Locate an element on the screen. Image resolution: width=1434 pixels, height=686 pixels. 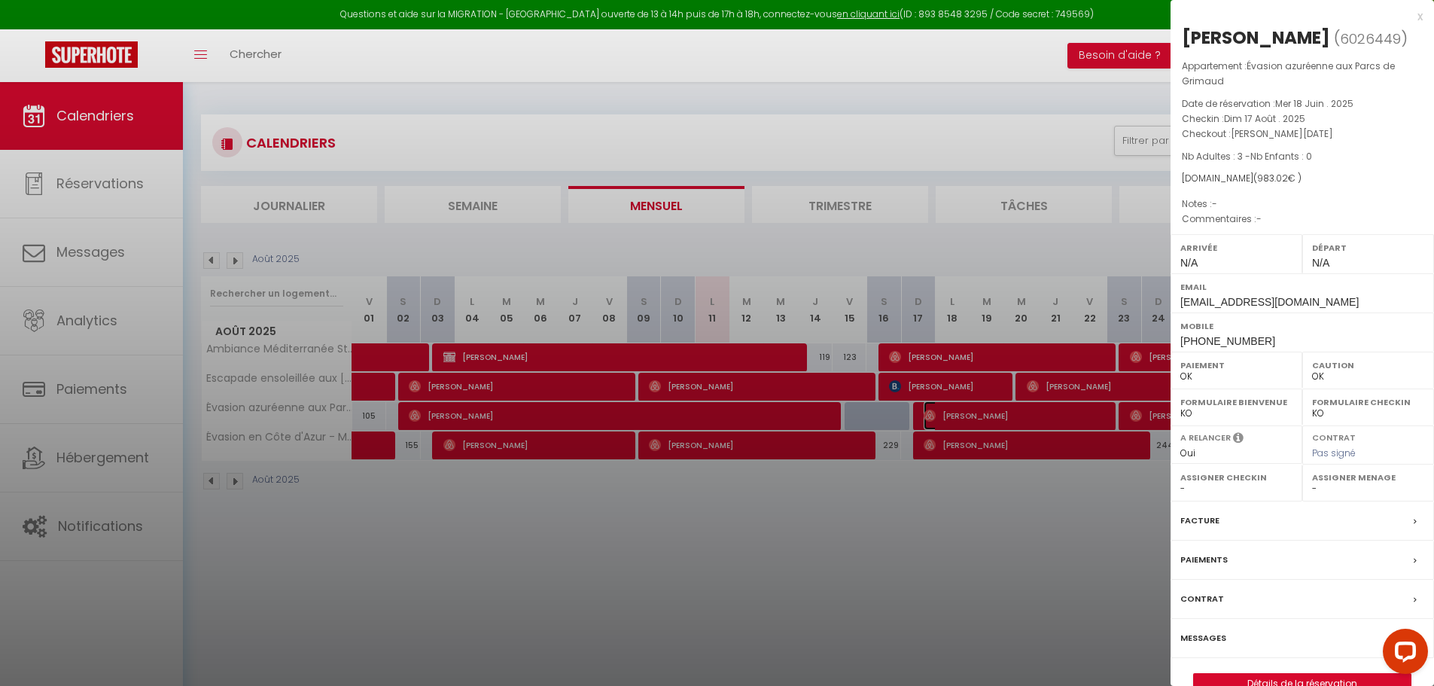
label: Paiement is located at coordinates (1236, 365).